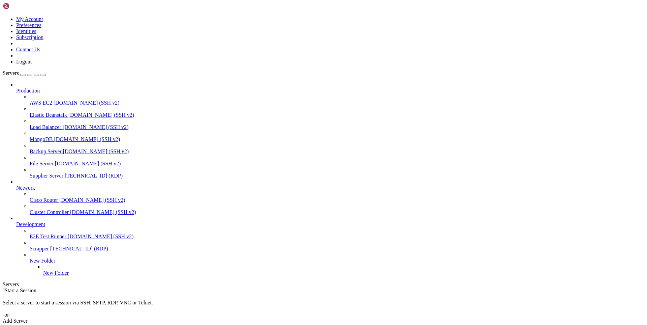  Describe the element at coordinates (11, 73) in the screenshot. I see `span: Servers` at that location.